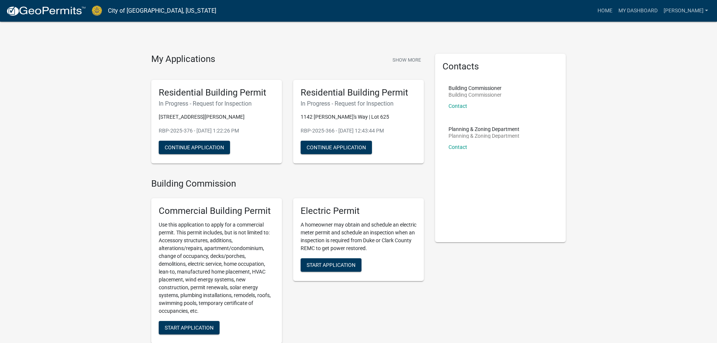  What do you see at coordinates (97, 10) in the screenshot?
I see `img: City of Jeffersonville, Indiana` at bounding box center [97, 10].